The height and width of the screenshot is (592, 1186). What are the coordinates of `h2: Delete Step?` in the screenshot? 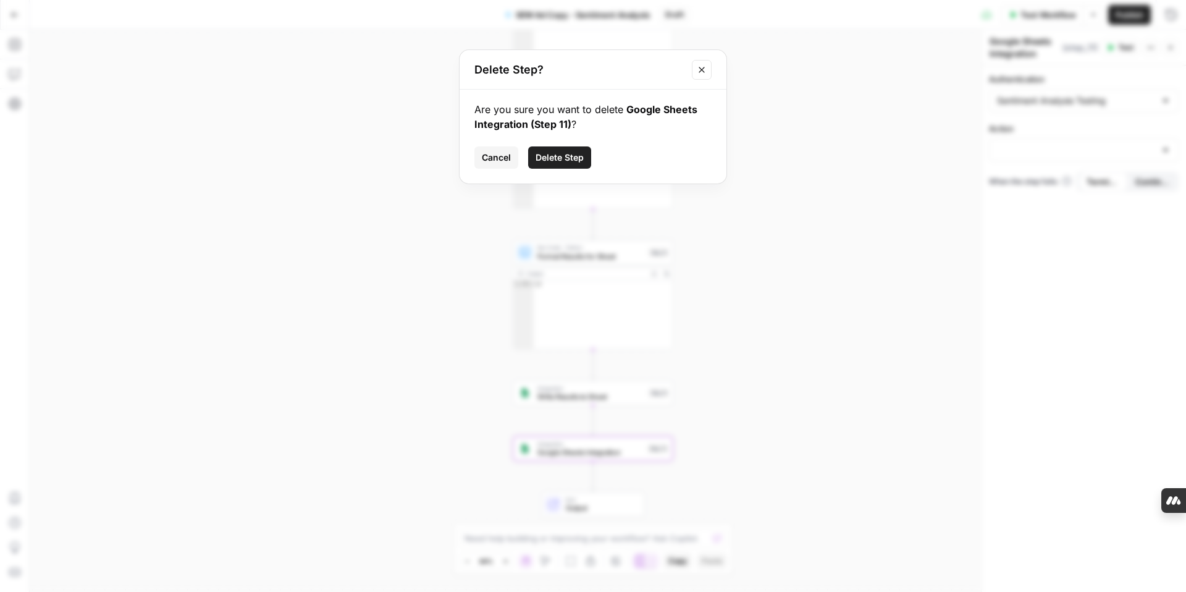 It's located at (579, 70).